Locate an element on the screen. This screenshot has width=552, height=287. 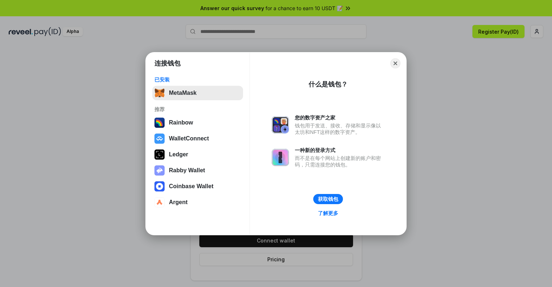
div: 您的数字资产之家 is located at coordinates (340, 118).